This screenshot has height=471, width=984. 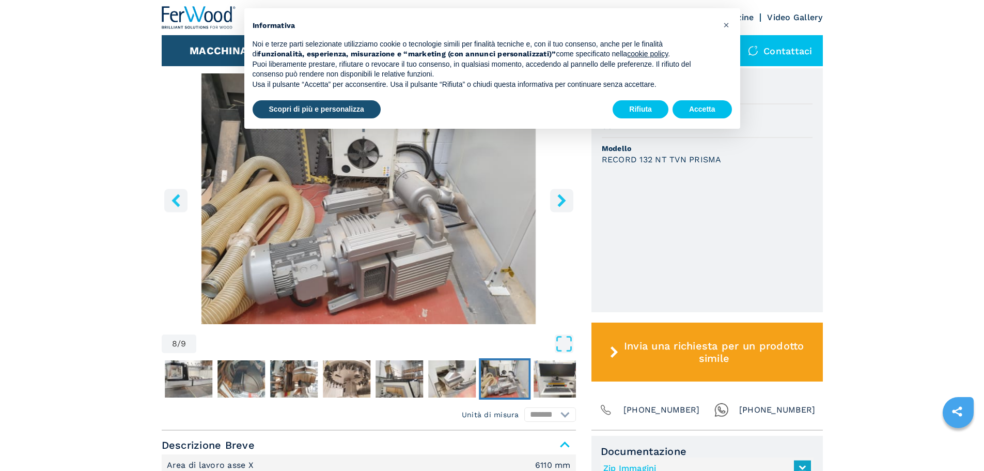 I want to click on button: Scopri di più e personalizza, so click(x=317, y=110).